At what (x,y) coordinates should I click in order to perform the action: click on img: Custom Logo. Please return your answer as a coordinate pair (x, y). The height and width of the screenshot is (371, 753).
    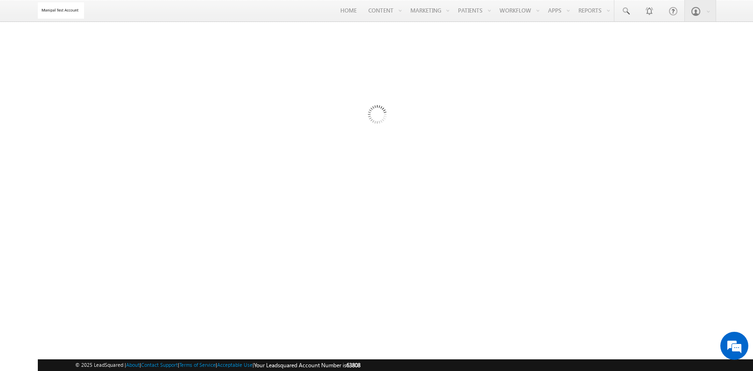
    Looking at the image, I should click on (61, 10).